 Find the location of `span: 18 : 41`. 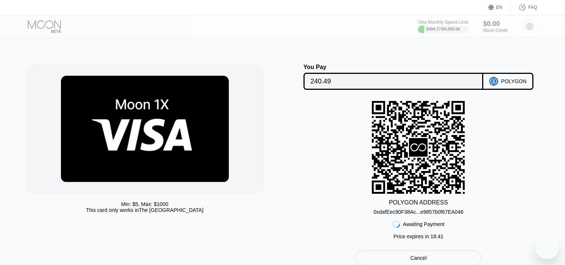

span: 18 : 41 is located at coordinates (437, 237).